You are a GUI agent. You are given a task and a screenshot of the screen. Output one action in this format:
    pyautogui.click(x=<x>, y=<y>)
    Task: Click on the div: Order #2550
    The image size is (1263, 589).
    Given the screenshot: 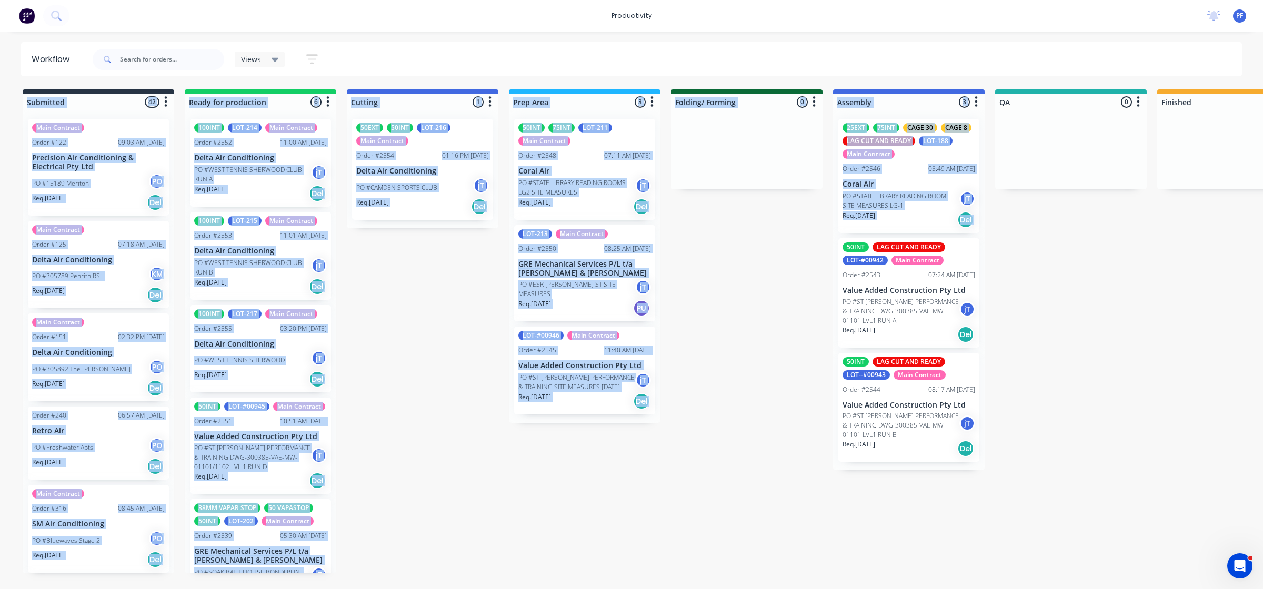 What is the action you would take?
    pyautogui.click(x=537, y=249)
    